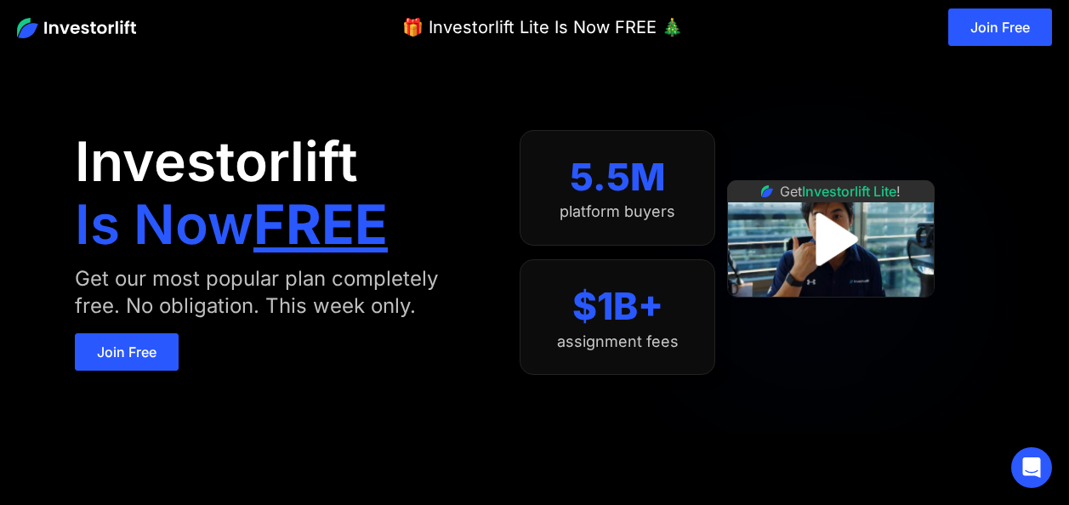  Describe the element at coordinates (1031, 468) in the screenshot. I see `div: Open Intercom Messenger` at that location.